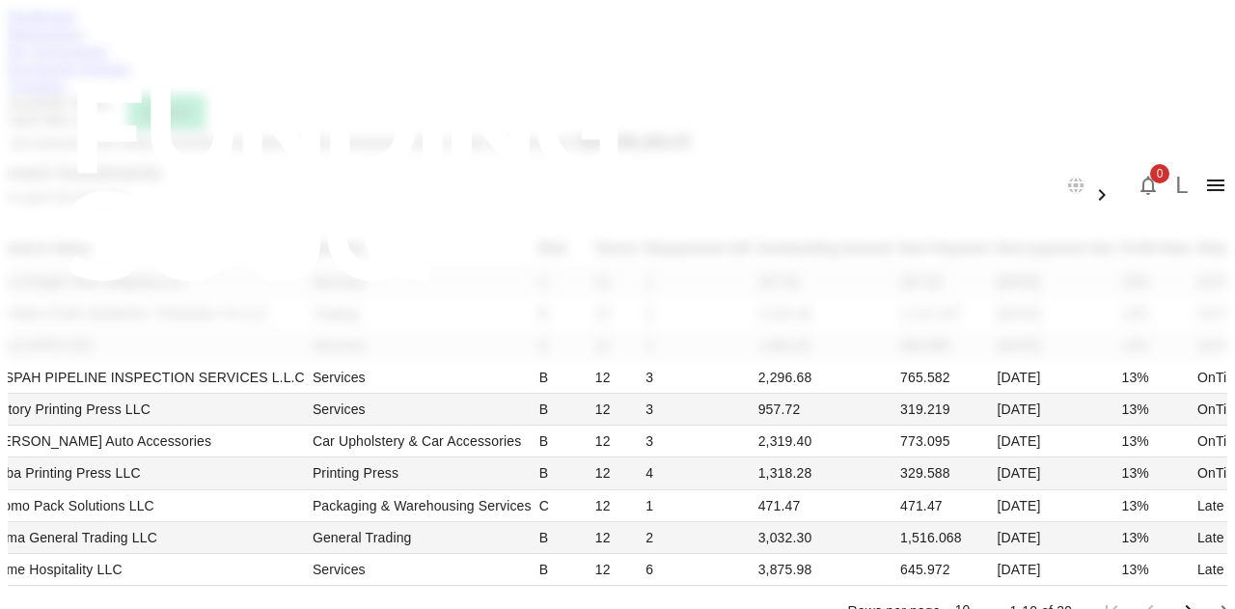  I want to click on button: 0, so click(1148, 185).